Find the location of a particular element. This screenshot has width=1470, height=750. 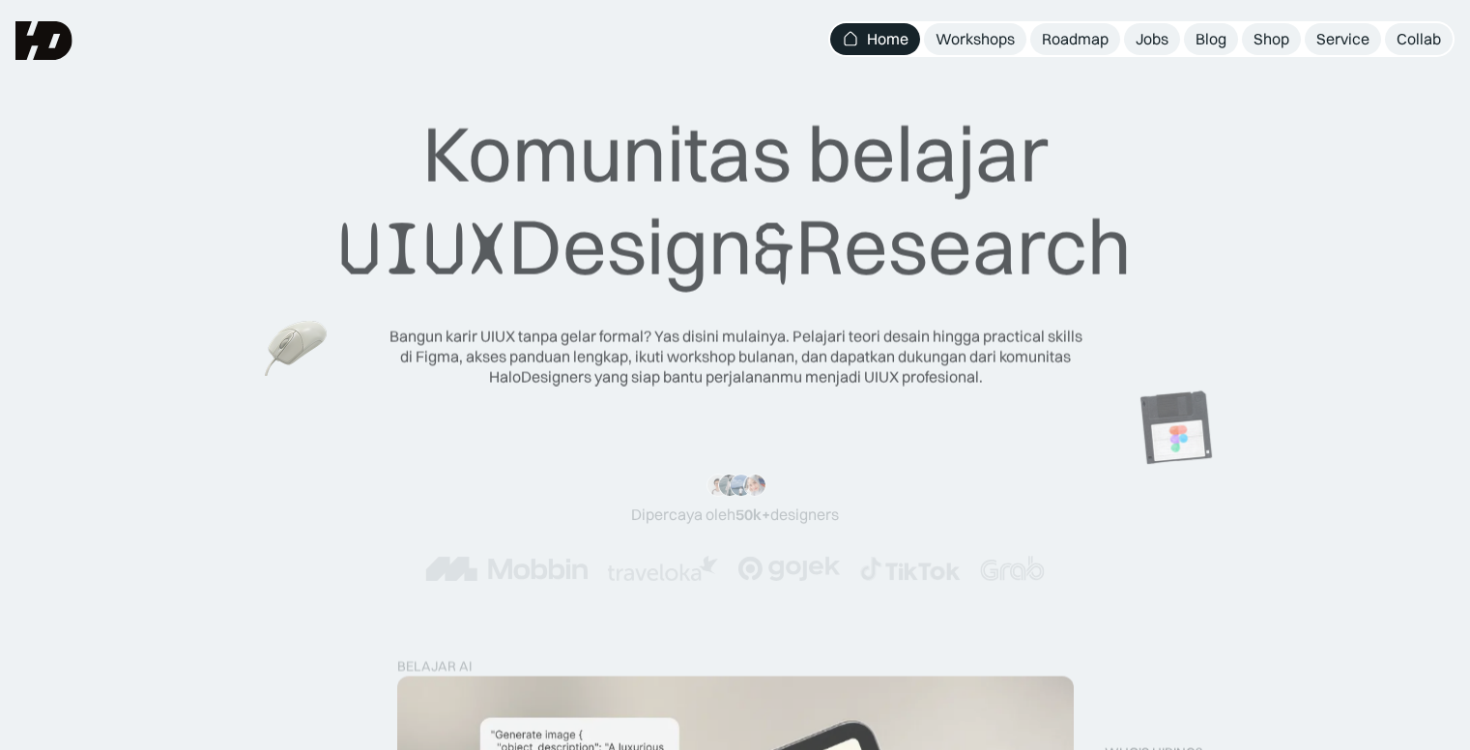

a: Collab is located at coordinates (1419, 39).